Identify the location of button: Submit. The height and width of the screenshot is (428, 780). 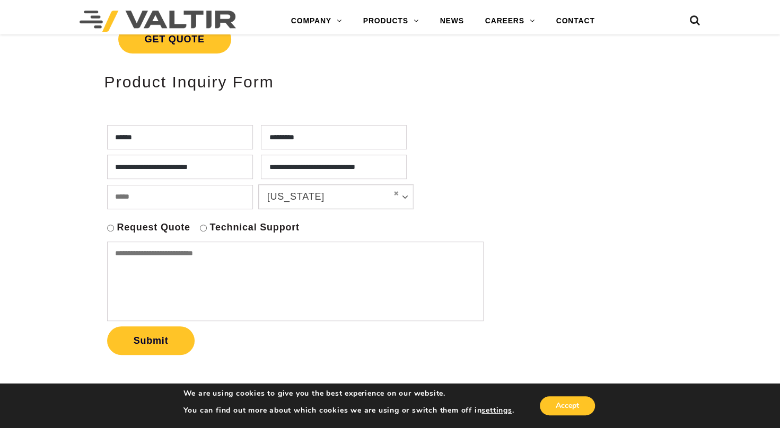
(151, 341).